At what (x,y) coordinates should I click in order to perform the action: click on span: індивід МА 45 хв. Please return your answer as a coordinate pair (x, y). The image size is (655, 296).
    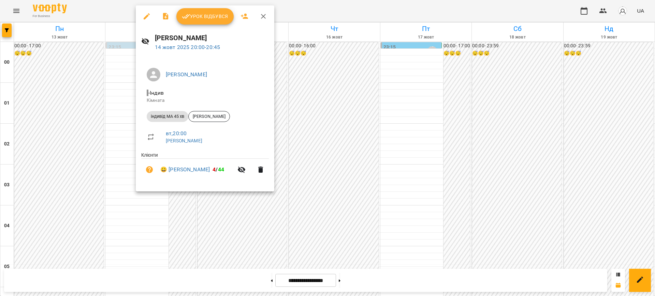
    Looking at the image, I should click on (168, 117).